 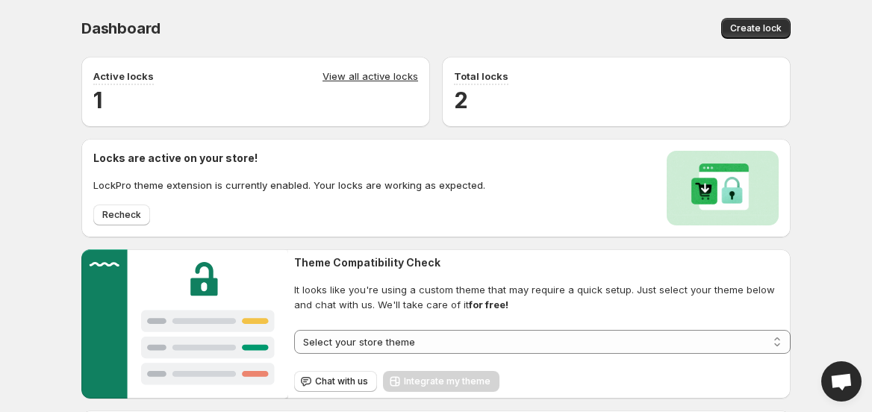 What do you see at coordinates (335, 382) in the screenshot?
I see `button: Chat with us` at bounding box center [335, 382].